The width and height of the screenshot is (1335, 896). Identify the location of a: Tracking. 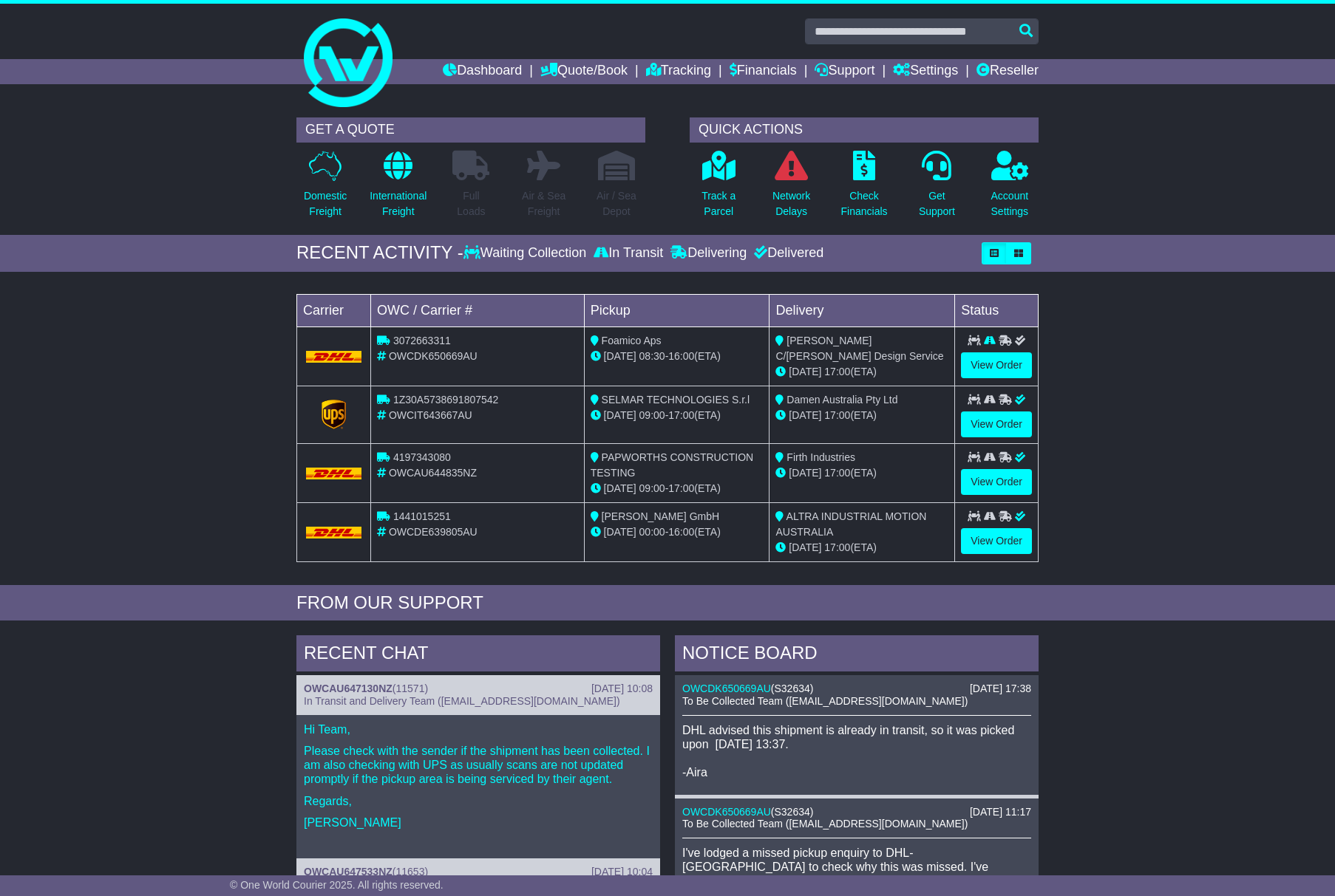
(678, 72).